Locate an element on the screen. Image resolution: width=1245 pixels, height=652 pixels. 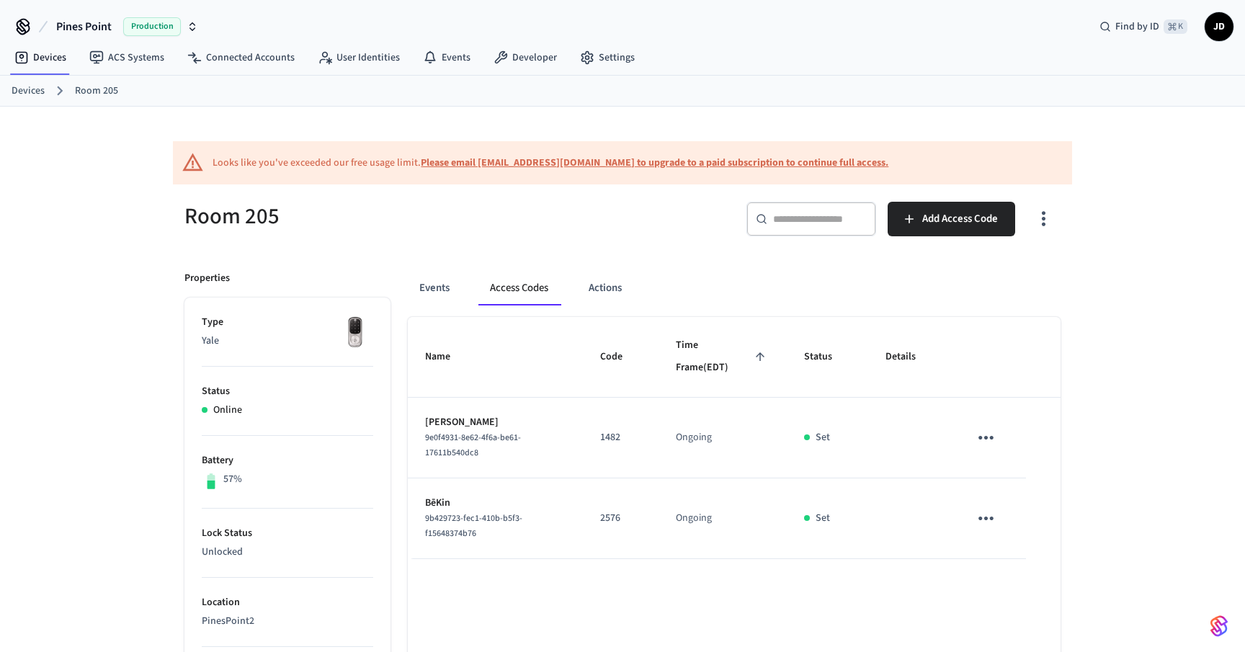
span: Details is located at coordinates (910, 357).